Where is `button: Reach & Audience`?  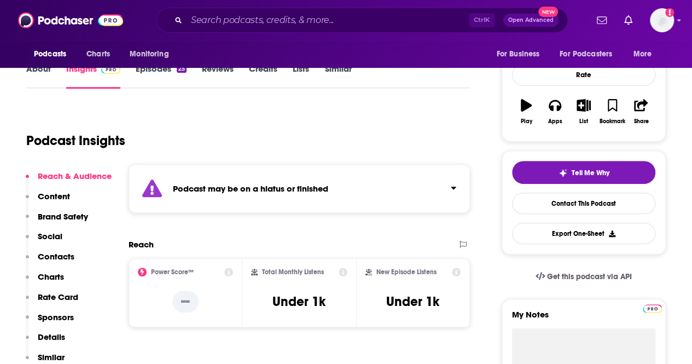 button: Reach & Audience is located at coordinates (68, 181).